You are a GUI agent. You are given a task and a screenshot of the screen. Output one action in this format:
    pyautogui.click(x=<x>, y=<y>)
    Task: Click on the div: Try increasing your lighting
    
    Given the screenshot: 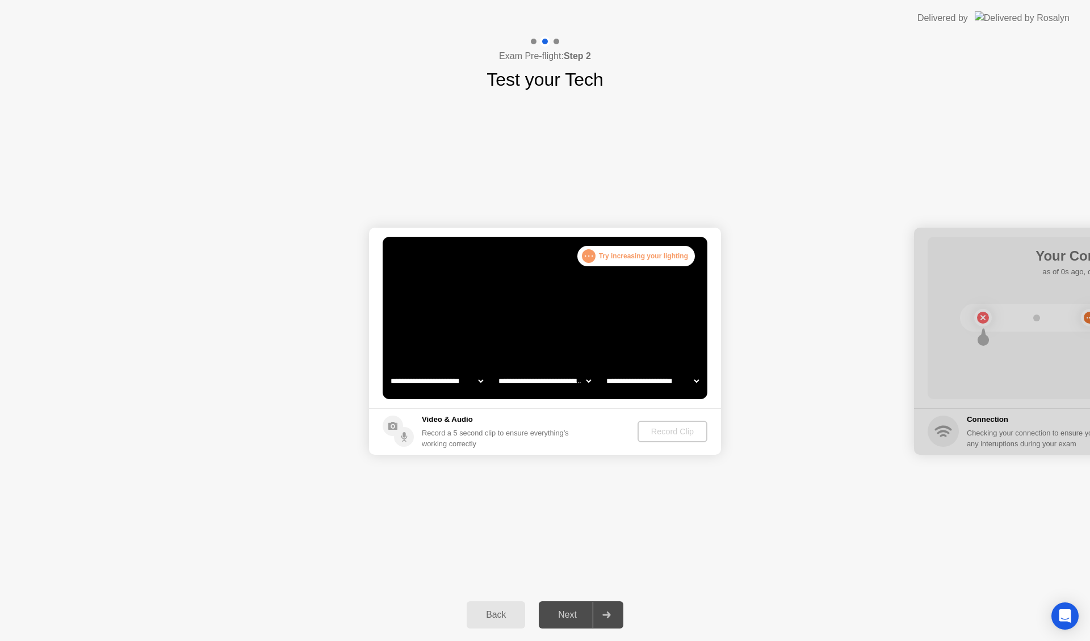 What is the action you would take?
    pyautogui.click(x=636, y=256)
    